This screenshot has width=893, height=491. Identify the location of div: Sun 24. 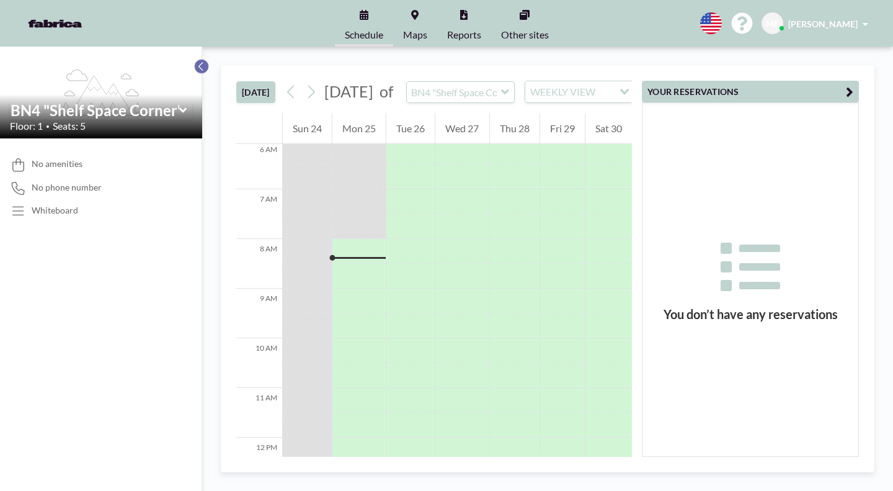
(307, 128).